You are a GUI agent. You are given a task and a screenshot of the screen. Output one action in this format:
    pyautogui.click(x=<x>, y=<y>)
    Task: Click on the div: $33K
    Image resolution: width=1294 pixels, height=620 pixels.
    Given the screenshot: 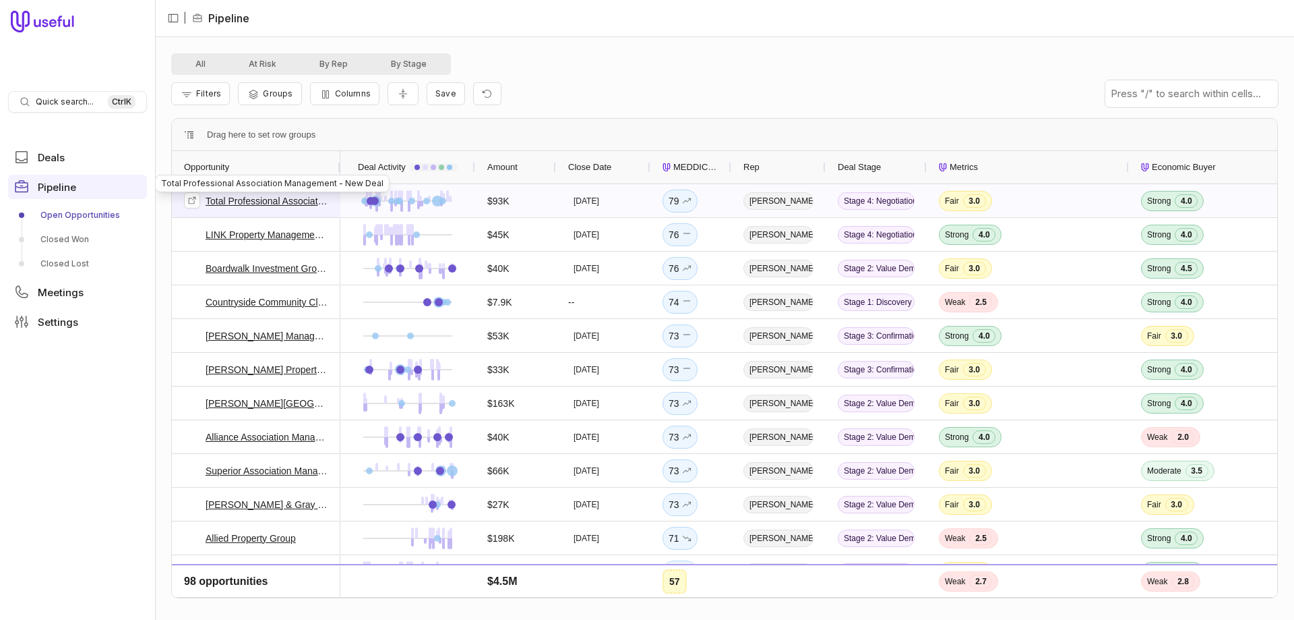 What is the action you would take?
    pyautogui.click(x=498, y=369)
    